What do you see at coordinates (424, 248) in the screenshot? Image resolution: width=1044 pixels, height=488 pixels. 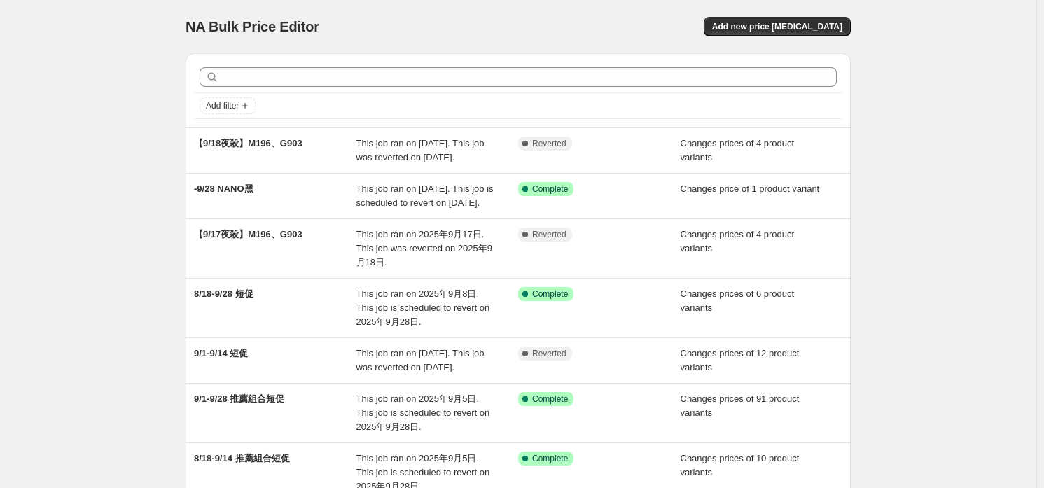 I see `span: This job ran on 2025年9月17日. This job was reverted on 2025年9月18日.` at bounding box center [424, 248].